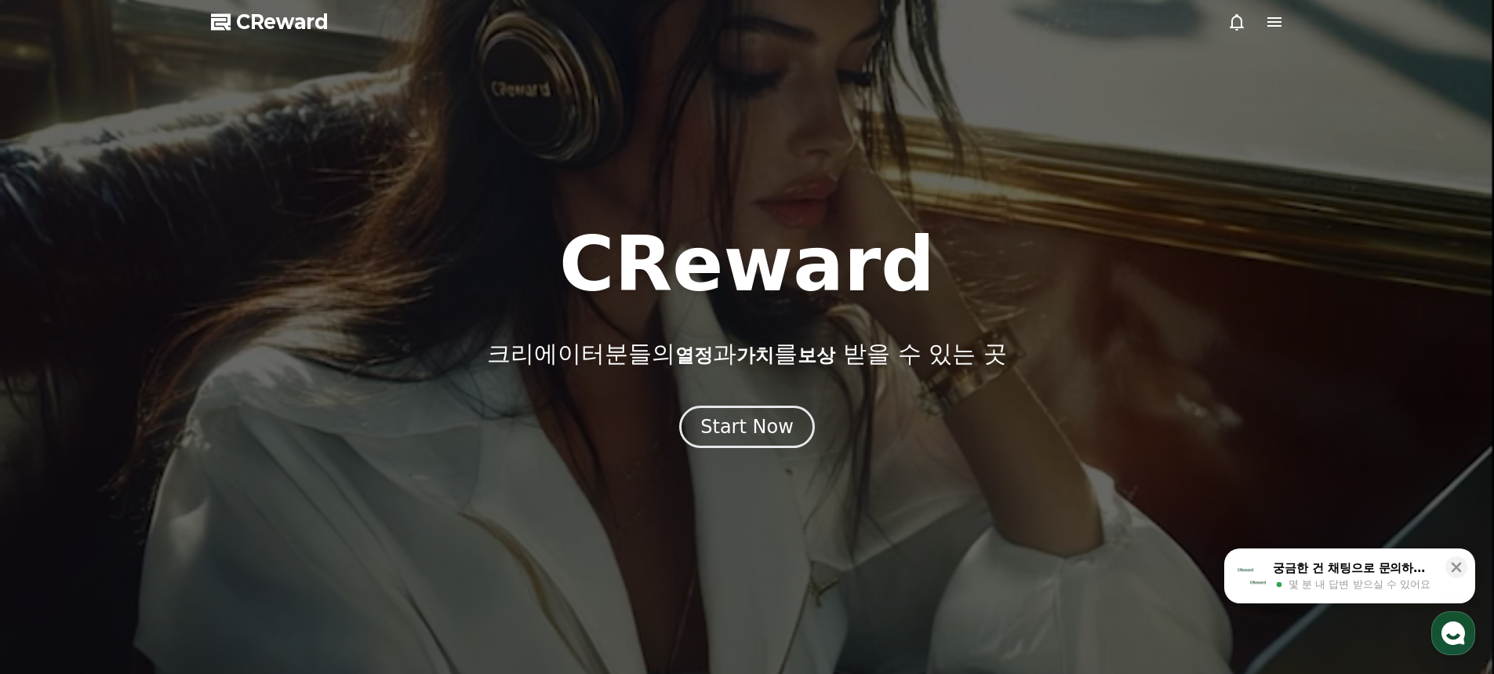  I want to click on span: CReward, so click(282, 22).